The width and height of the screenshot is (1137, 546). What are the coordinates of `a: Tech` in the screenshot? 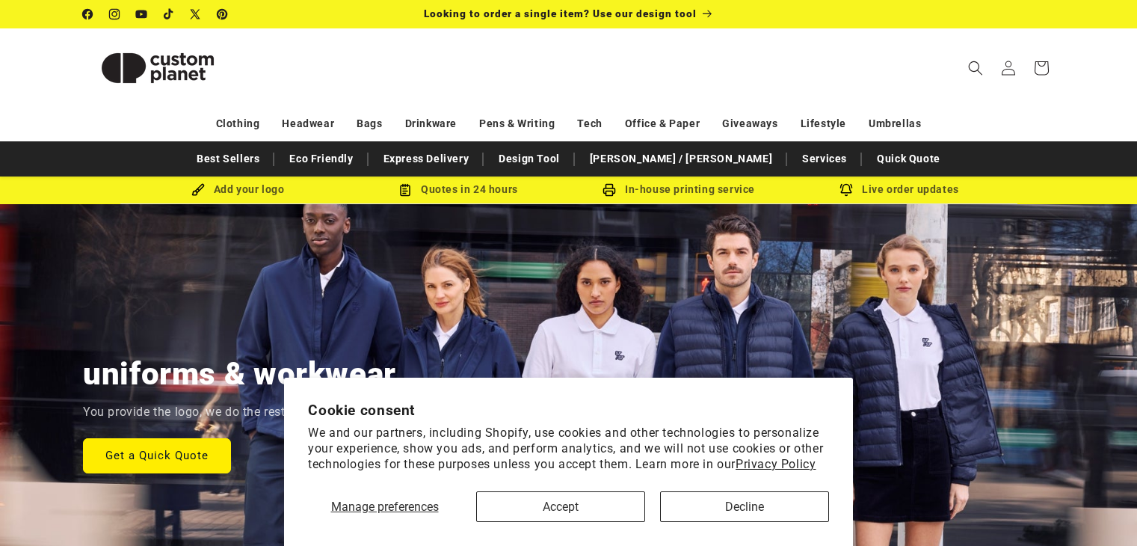 It's located at (589, 123).